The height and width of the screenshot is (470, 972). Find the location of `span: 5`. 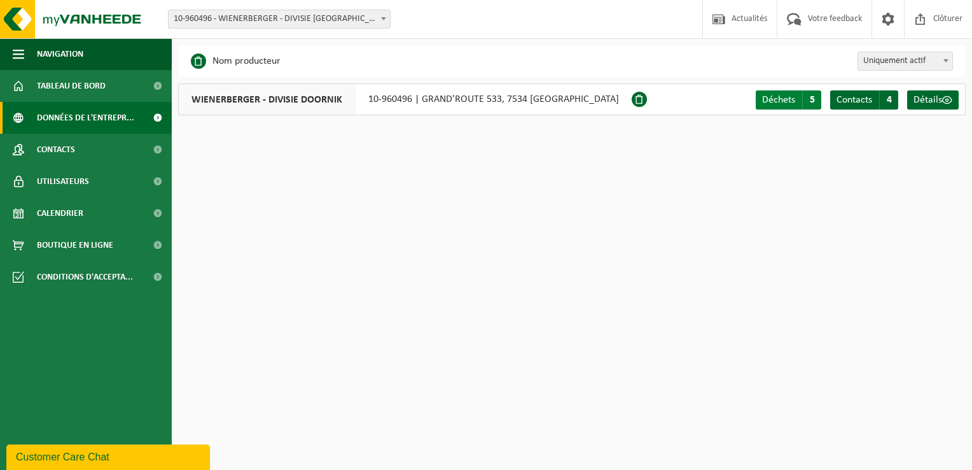

span: 5 is located at coordinates (812, 100).